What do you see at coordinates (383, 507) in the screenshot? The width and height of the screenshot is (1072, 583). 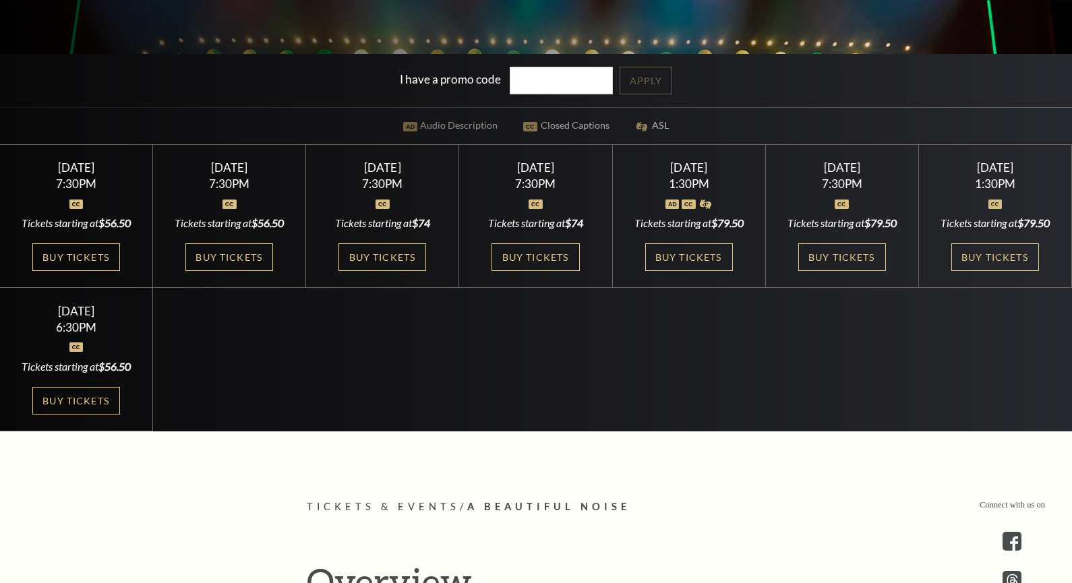 I see `span: Tickets & Events` at bounding box center [383, 507].